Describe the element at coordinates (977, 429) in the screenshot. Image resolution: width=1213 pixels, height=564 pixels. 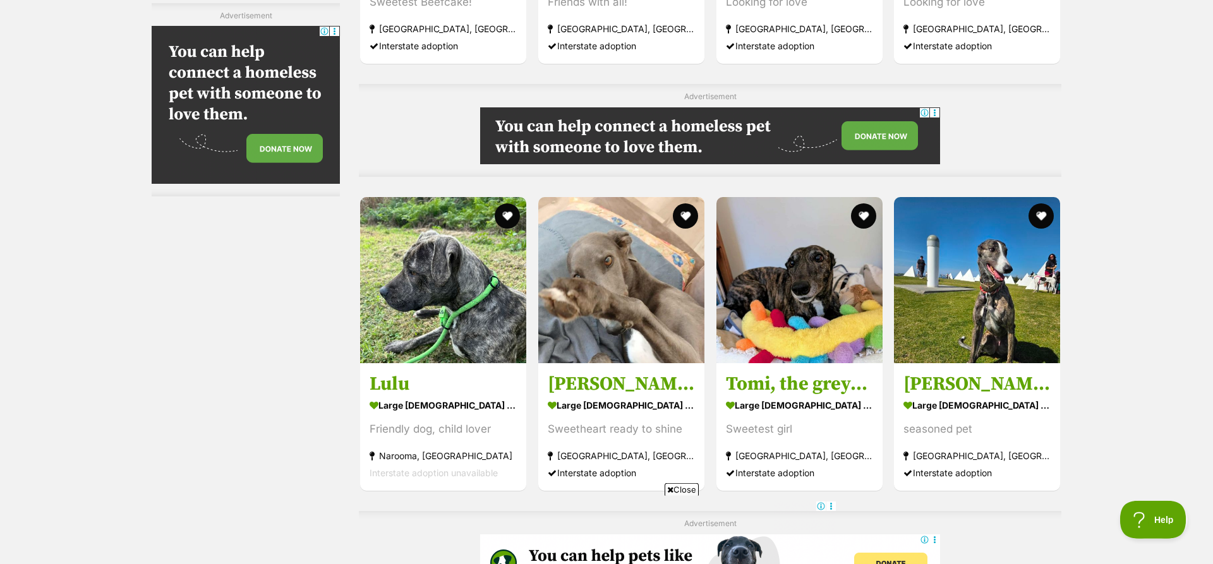
I see `div: seasoned pet` at that location.